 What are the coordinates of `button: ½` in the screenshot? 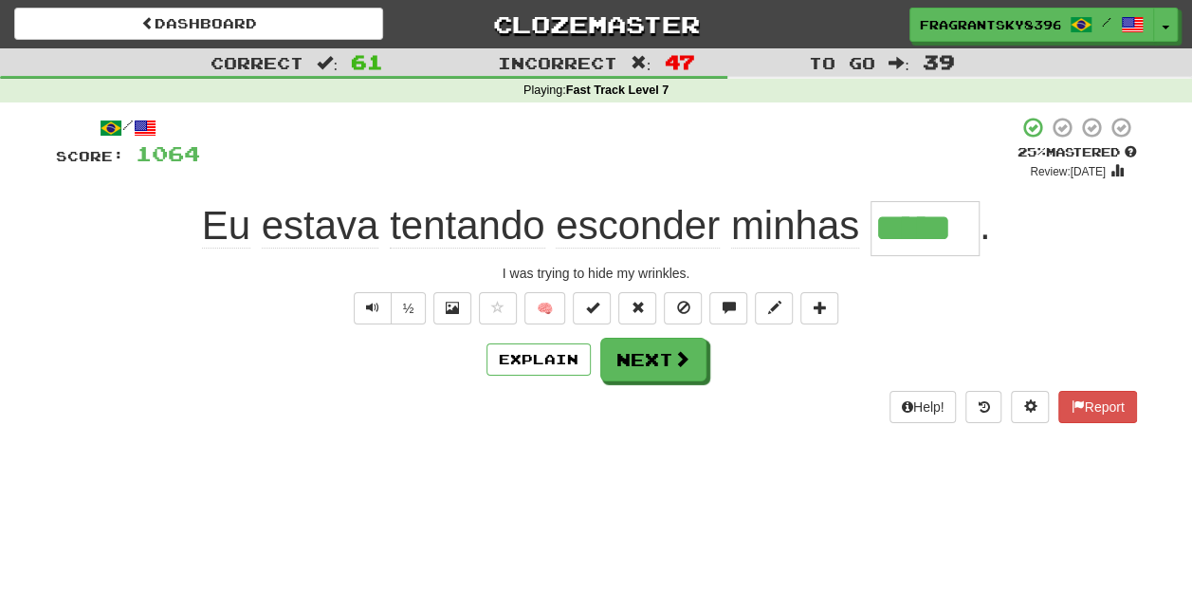 It's located at (409, 308).